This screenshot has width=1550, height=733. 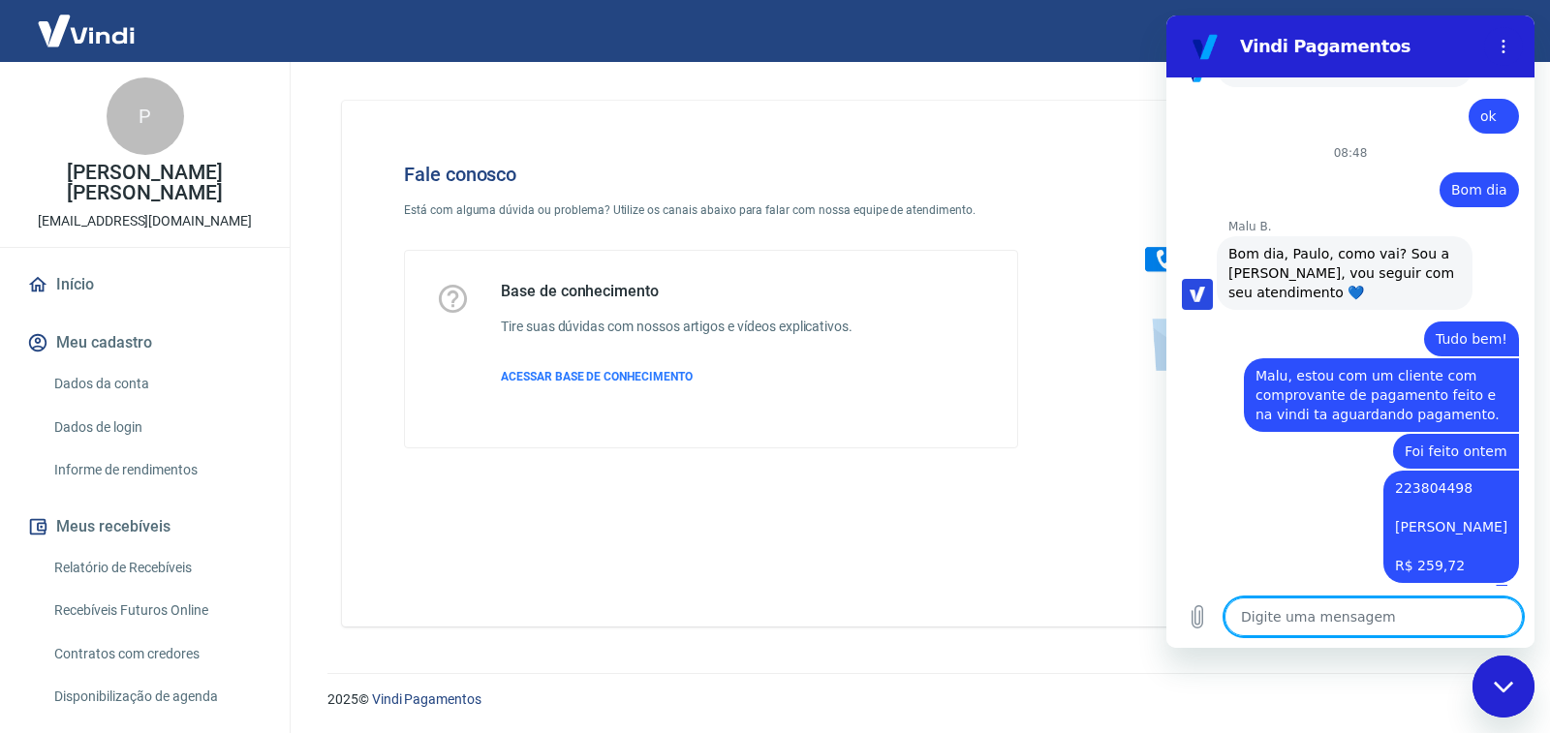 I want to click on button: Carregar arquivo, so click(x=31, y=601).